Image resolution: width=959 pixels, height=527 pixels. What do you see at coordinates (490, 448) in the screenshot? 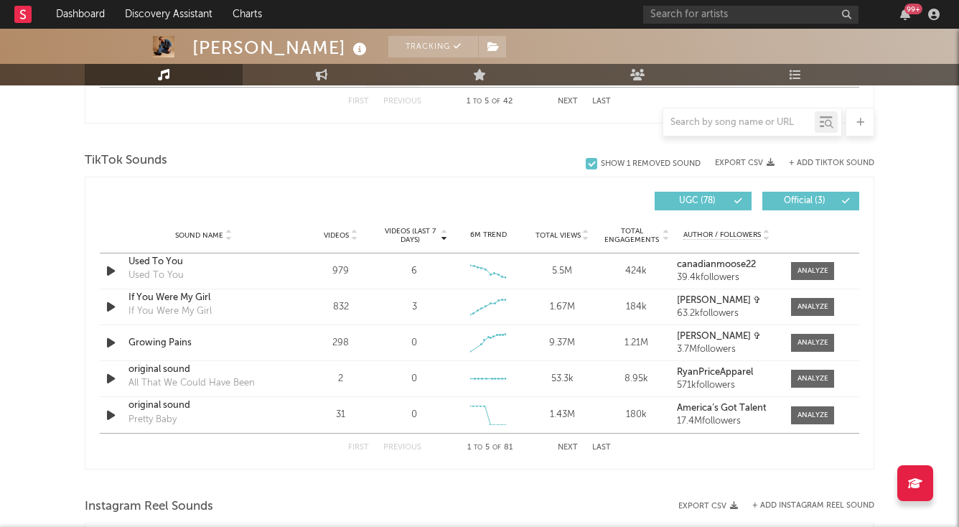
I see `div: 1 5 81` at bounding box center [490, 448].